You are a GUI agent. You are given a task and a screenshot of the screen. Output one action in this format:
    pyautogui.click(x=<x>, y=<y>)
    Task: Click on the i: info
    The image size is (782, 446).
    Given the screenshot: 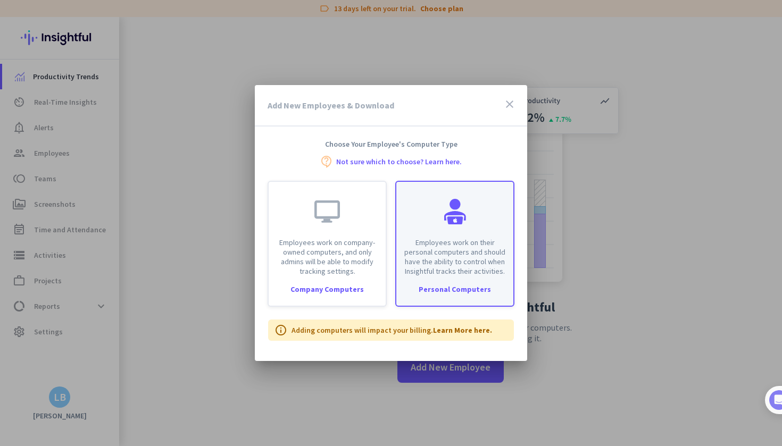 What is the action you would take?
    pyautogui.click(x=281, y=330)
    